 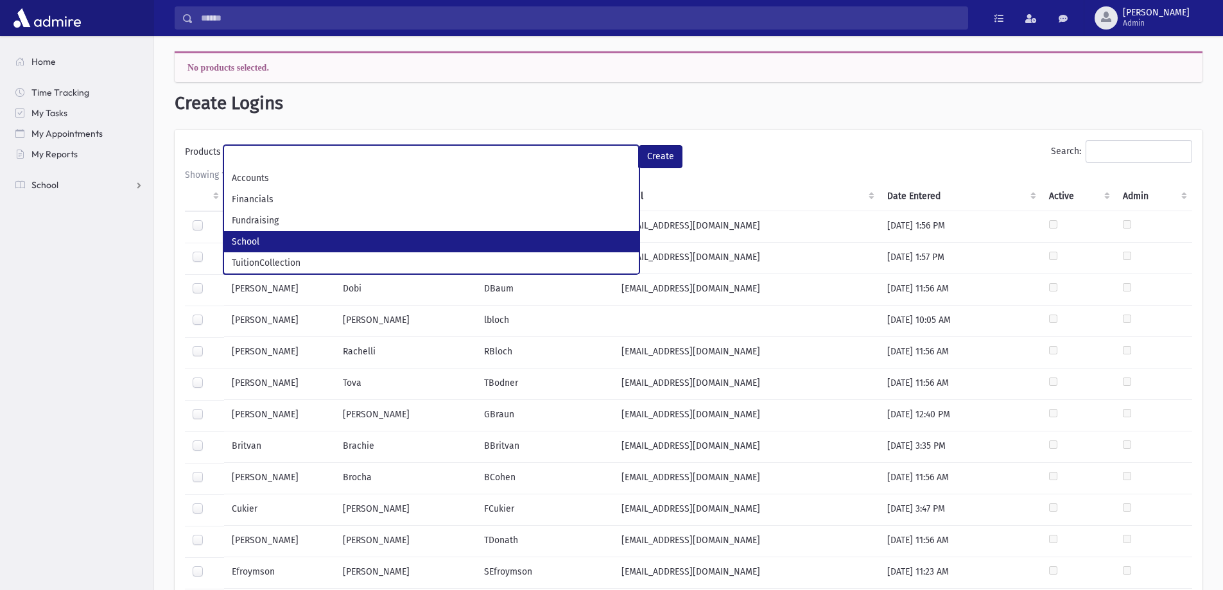 What do you see at coordinates (431, 178) in the screenshot?
I see `li: Accounts` at bounding box center [431, 178].